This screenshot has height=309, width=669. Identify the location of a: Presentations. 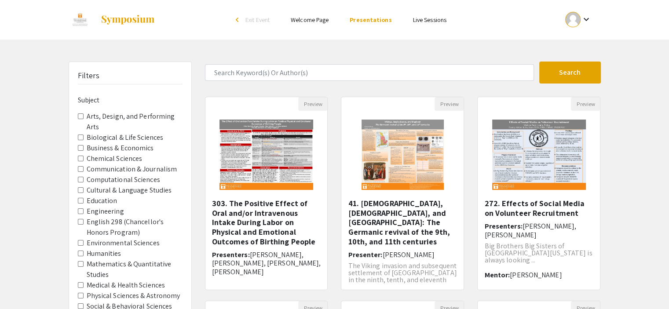
(371, 20).